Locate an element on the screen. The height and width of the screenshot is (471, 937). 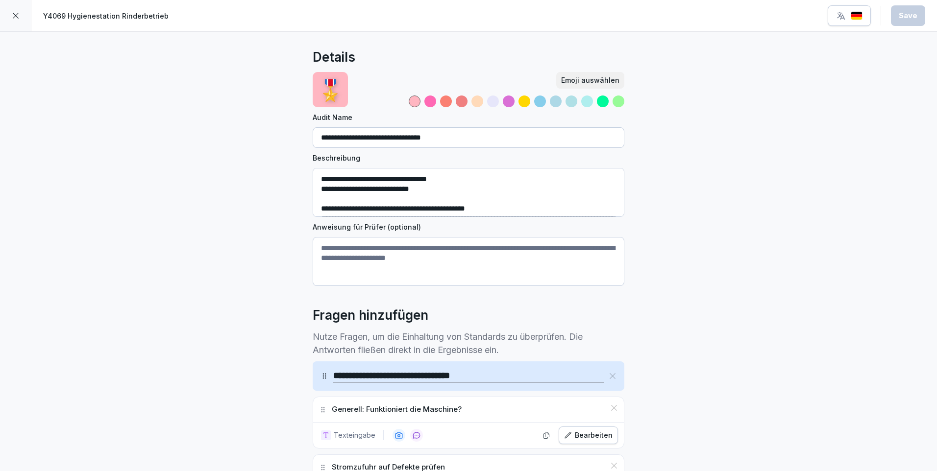
p: Y4069 Hygienestation Rinderbetrieb is located at coordinates (106, 16).